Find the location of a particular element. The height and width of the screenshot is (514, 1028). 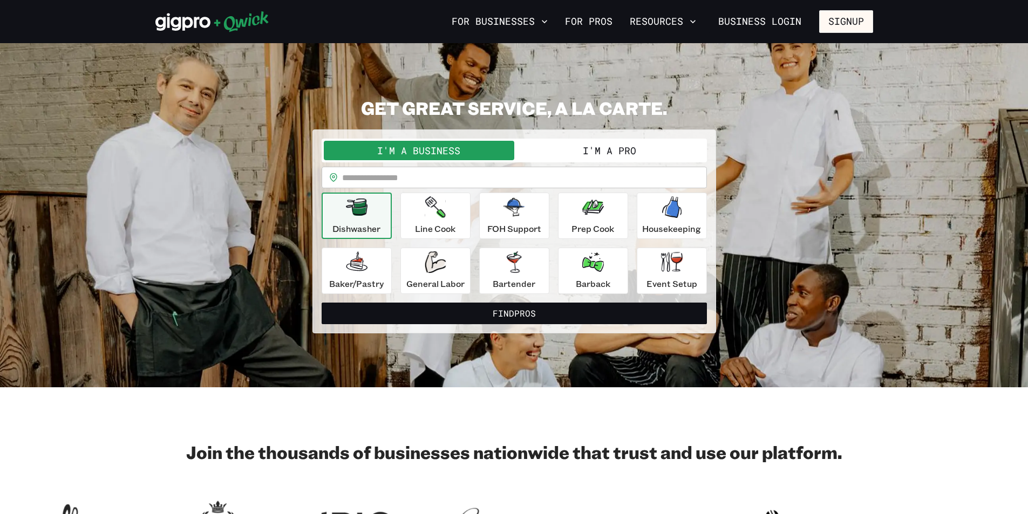

p: Line Cook is located at coordinates (435, 229).